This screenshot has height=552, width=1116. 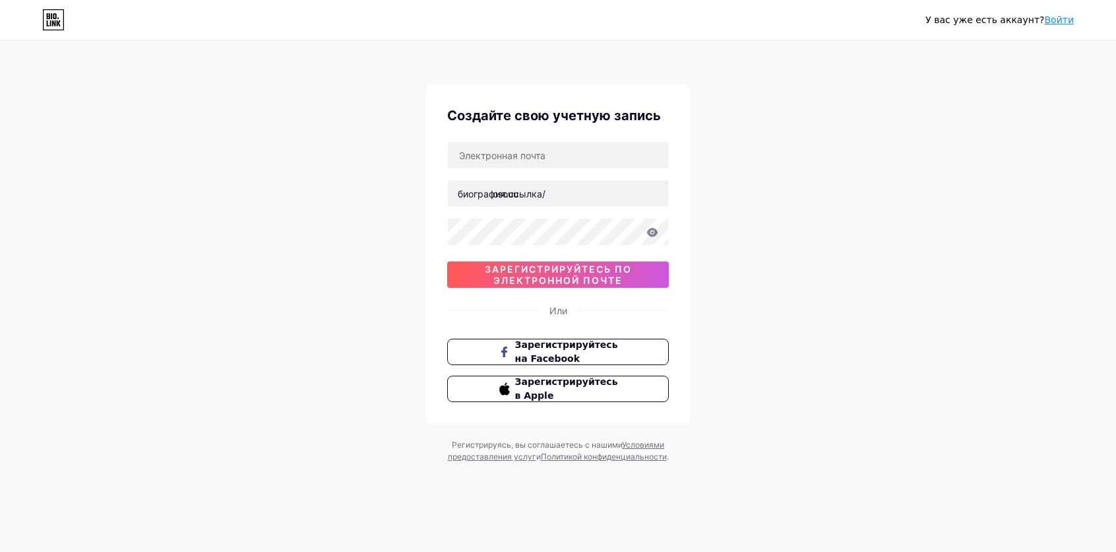 What do you see at coordinates (501, 193) in the screenshot?
I see `ya-tr-span: биография.ссылка/` at bounding box center [501, 193].